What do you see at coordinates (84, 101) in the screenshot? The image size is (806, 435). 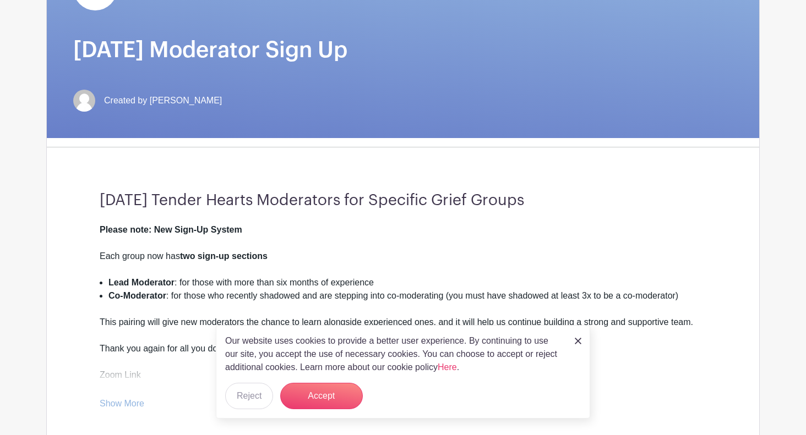 I see `img: default-ce2991bfa6775e67f084385cd625a349d9dcbb7a52a09fb2fda1e96e2d18dcdb.png` at bounding box center [84, 101].